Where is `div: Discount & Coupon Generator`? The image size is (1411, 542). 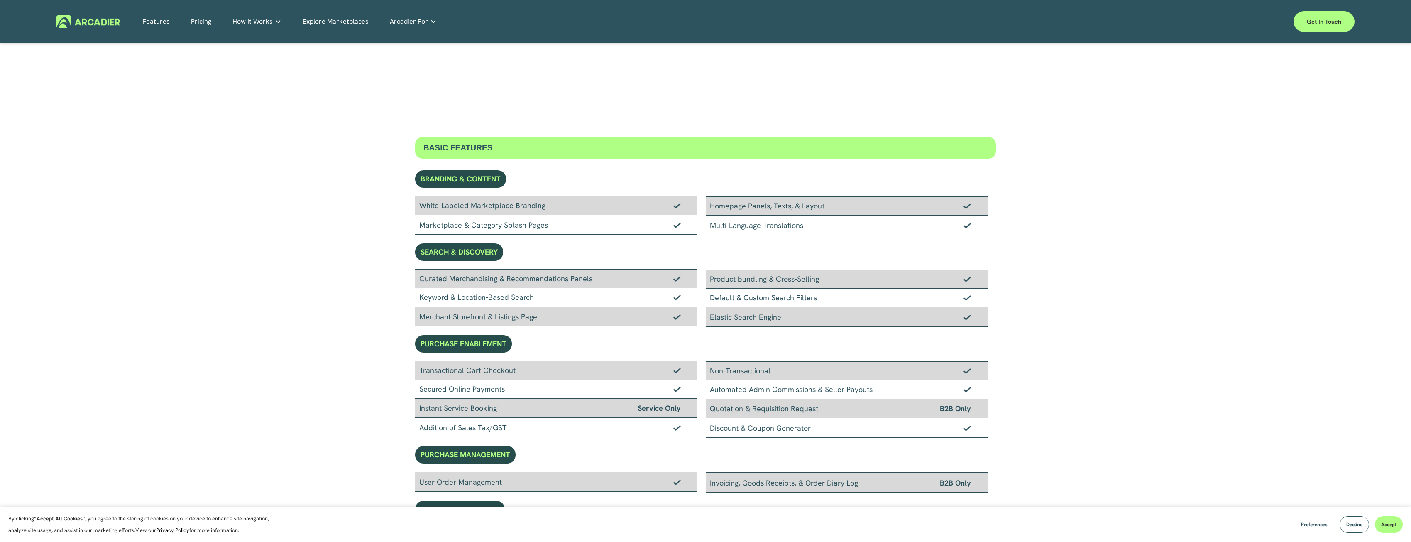
div: Discount & Coupon Generator is located at coordinates (847, 428).